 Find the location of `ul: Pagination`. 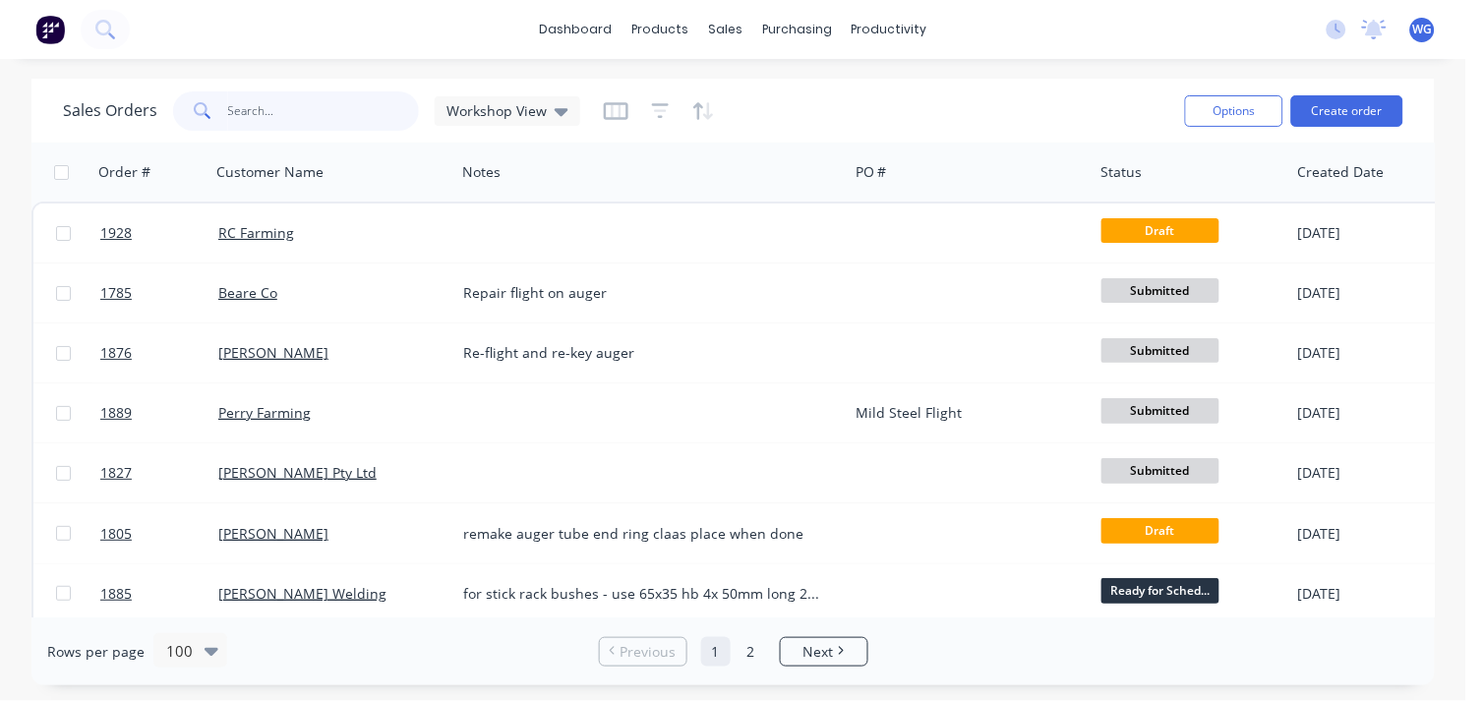

ul: Pagination is located at coordinates (734, 652).